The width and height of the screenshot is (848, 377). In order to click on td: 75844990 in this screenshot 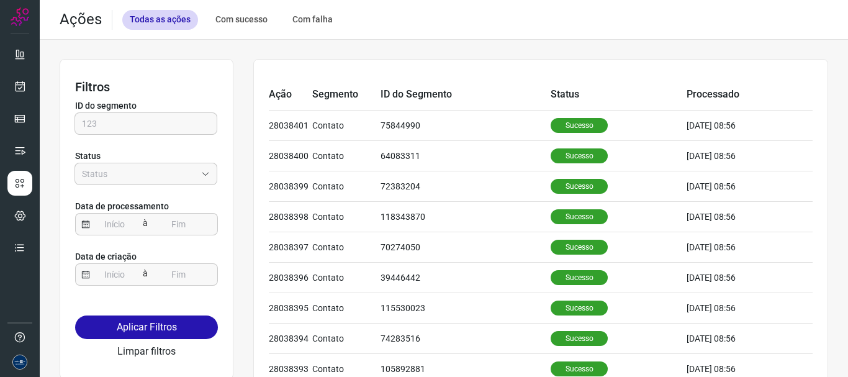, I will do `click(466, 125)`.